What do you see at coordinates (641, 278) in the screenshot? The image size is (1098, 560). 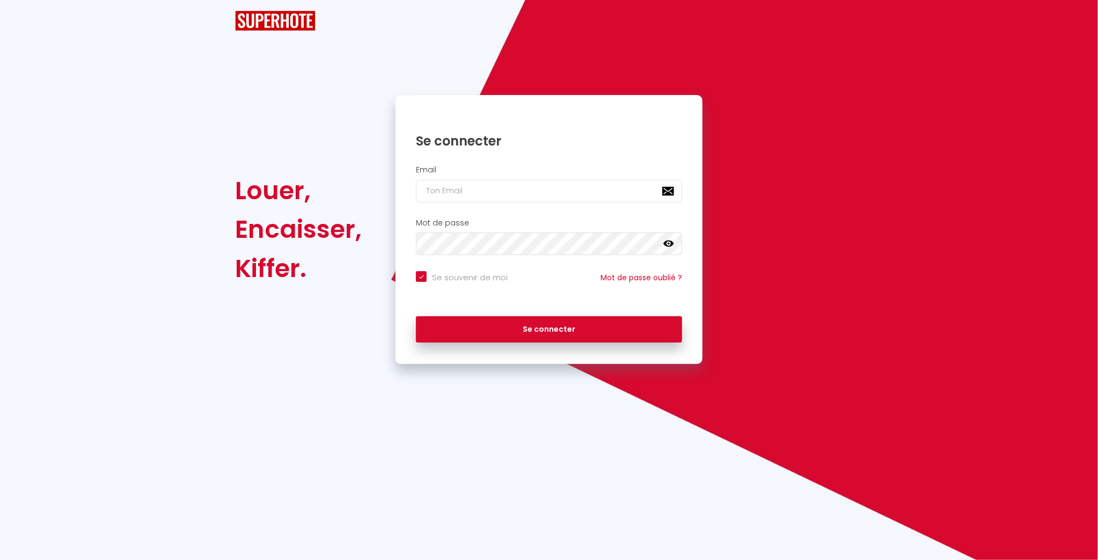 I see `a: Mot de passe oublié ?` at bounding box center [641, 278].